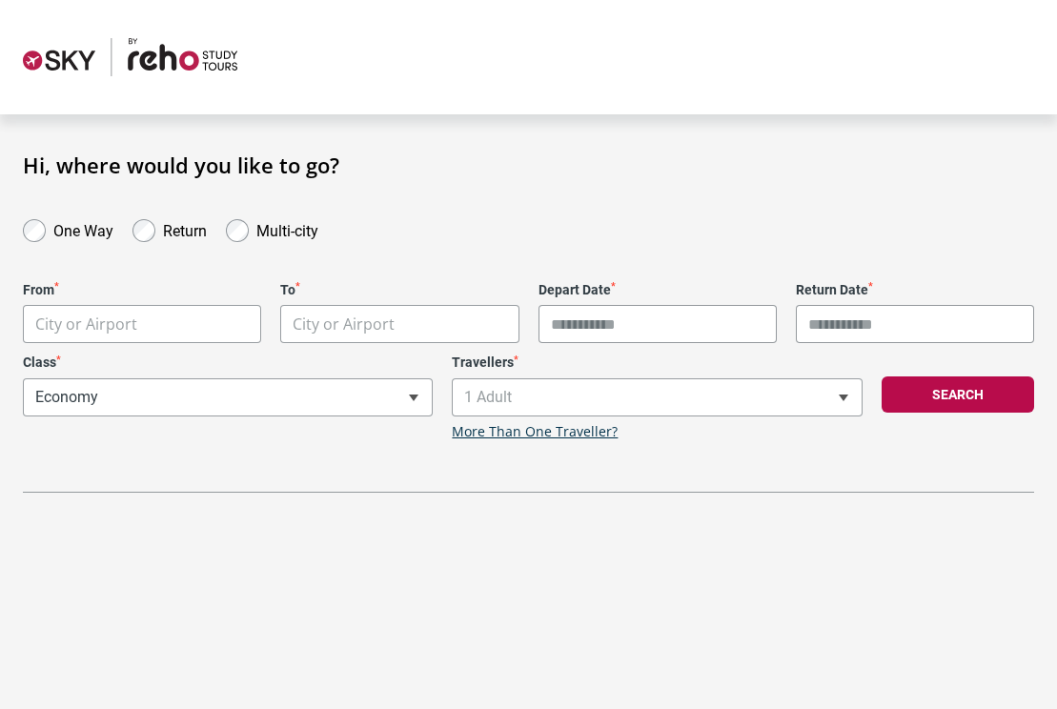 The image size is (1057, 709). Describe the element at coordinates (287, 229) in the screenshot. I see `label: Multi-city` at that location.